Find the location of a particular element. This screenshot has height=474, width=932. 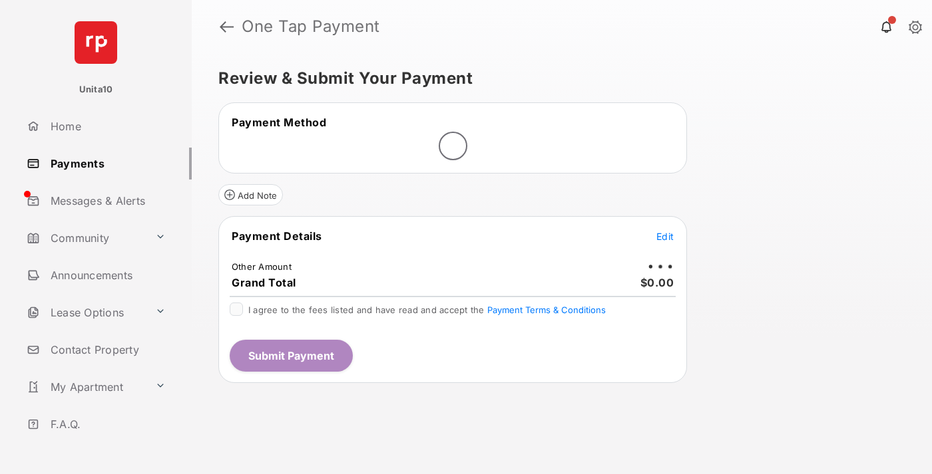

span: Payment Details is located at coordinates (277, 236).